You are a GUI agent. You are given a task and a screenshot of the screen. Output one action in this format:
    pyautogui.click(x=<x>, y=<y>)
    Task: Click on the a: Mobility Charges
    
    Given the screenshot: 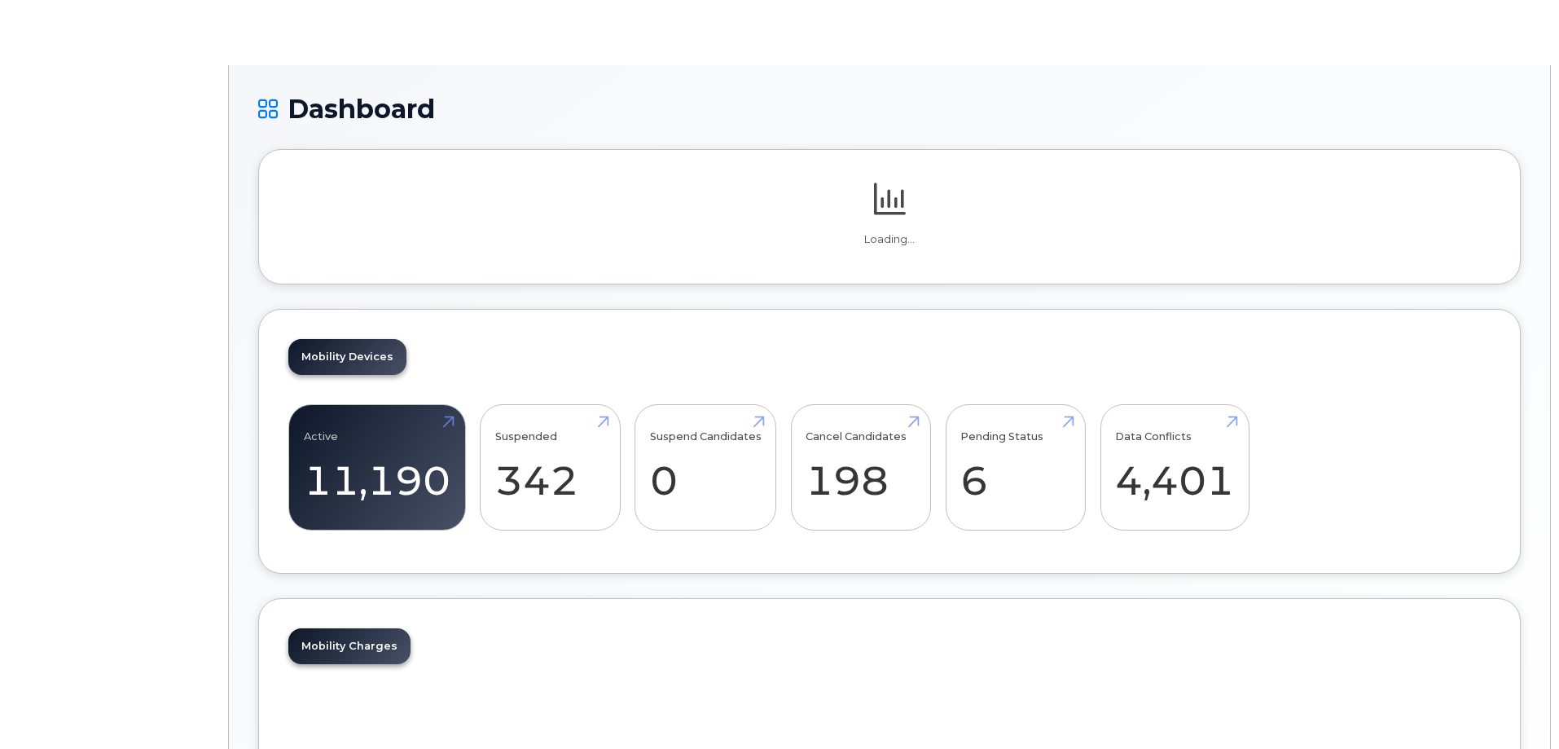 What is the action you would take?
    pyautogui.click(x=349, y=646)
    